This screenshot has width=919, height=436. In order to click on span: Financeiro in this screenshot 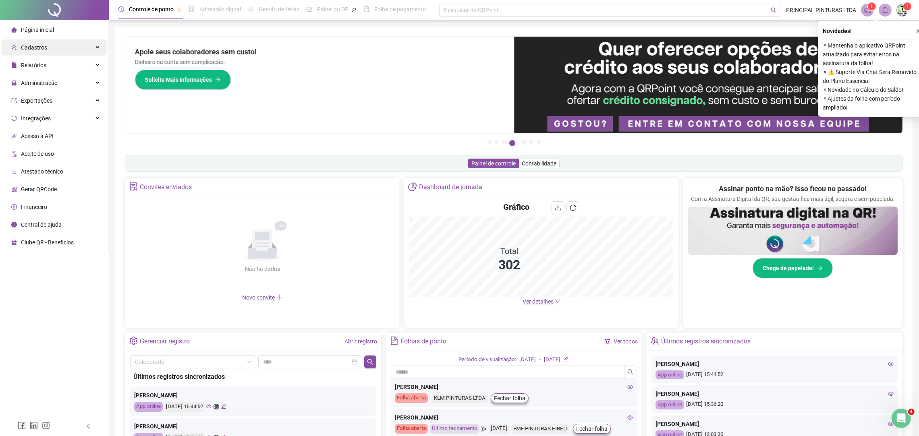, I will do `click(34, 207)`.